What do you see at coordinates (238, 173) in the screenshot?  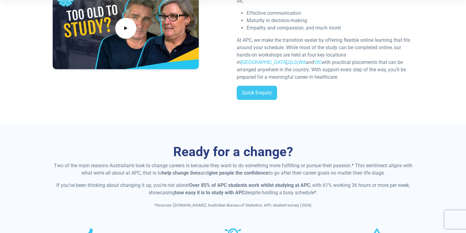 I see `strong: give people the confidence` at bounding box center [238, 173].